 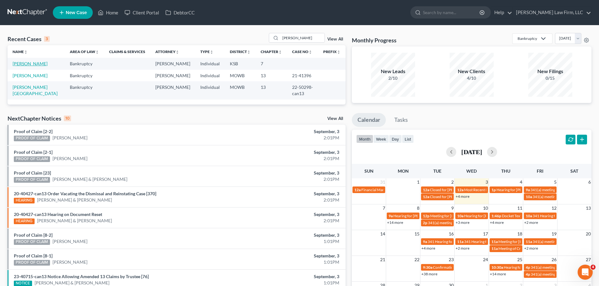 What do you see at coordinates (382, 260) in the screenshot?
I see `span: 21` at bounding box center [382, 260].